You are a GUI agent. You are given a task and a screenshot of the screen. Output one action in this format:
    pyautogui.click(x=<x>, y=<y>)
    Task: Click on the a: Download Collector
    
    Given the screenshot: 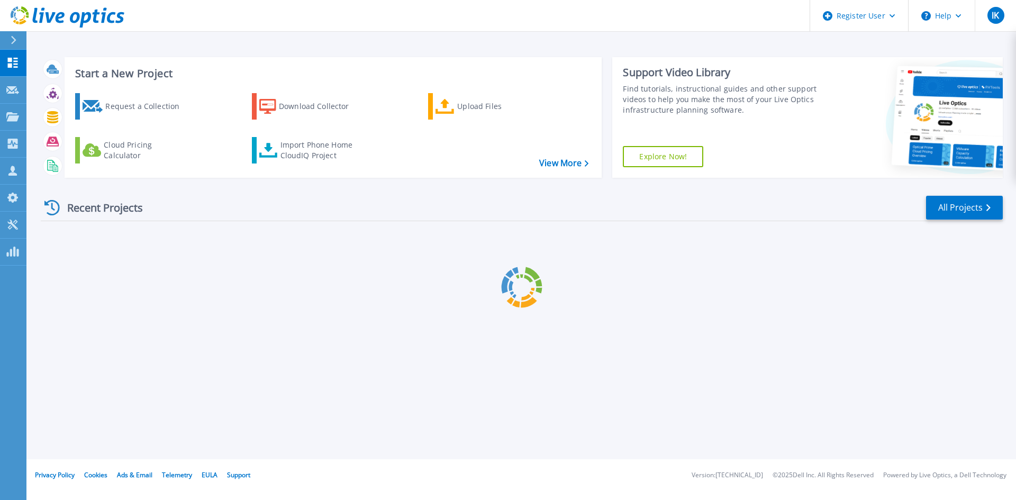 What is the action you would take?
    pyautogui.click(x=311, y=106)
    